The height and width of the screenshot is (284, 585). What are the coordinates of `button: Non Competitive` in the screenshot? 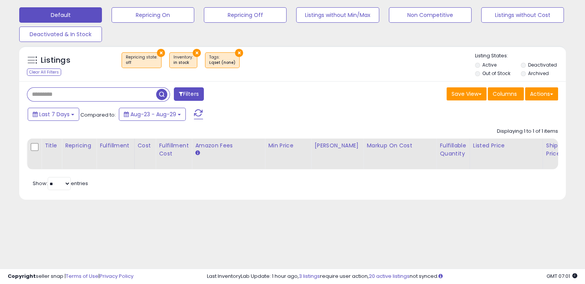 It's located at (430, 15).